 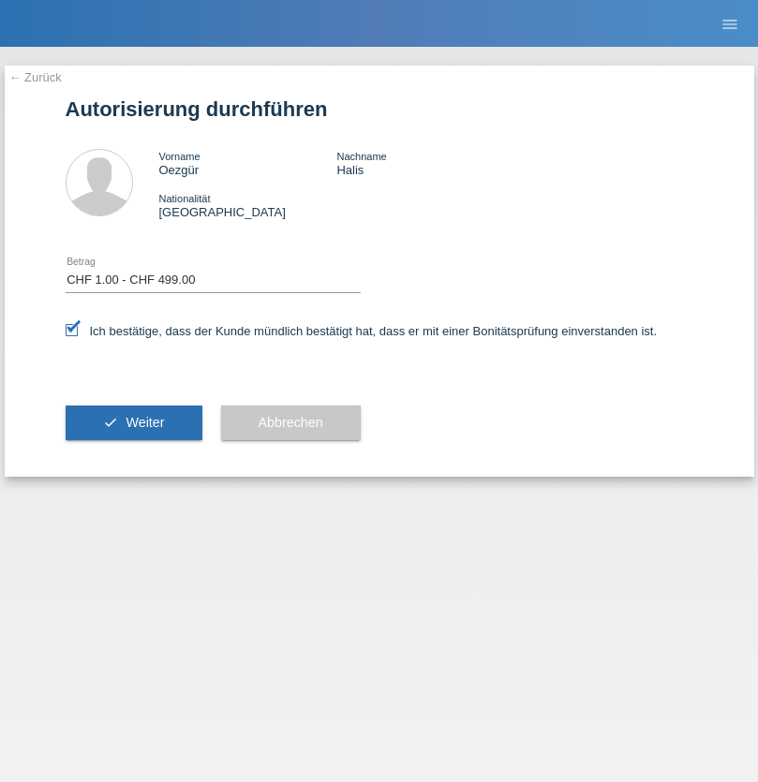 I want to click on h1: Autorisierung durchführen, so click(x=380, y=109).